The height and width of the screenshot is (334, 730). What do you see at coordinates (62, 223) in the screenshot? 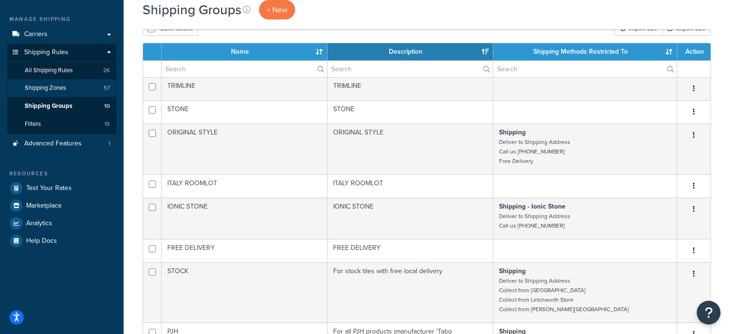
I see `li: Analytics` at bounding box center [62, 223].